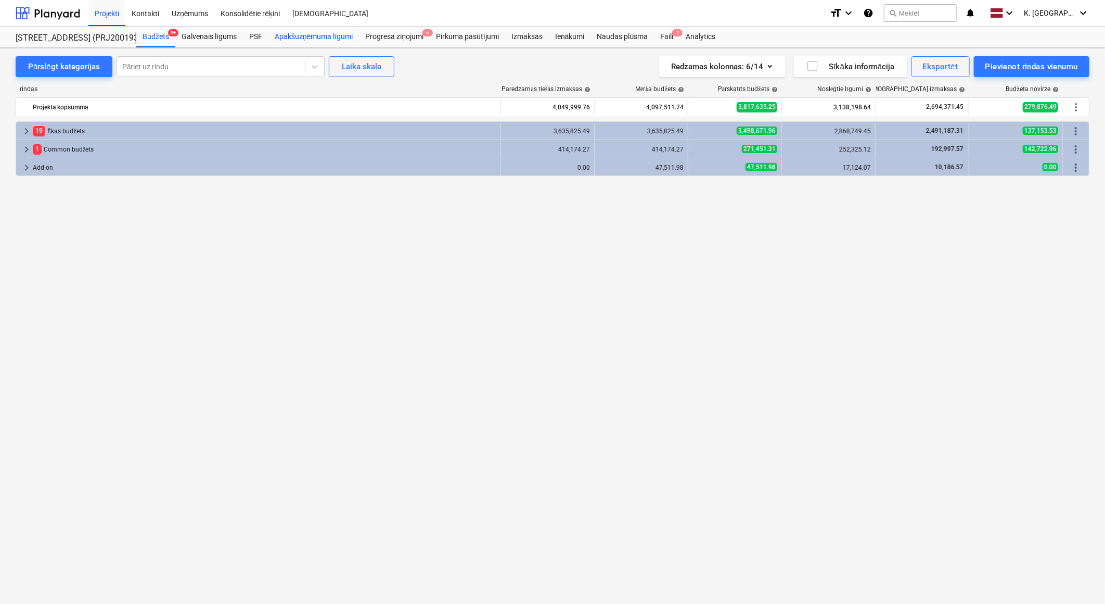 This screenshot has width=1105, height=604. Describe the element at coordinates (394, 37) in the screenshot. I see `a: Progresa ziņojumi6` at that location.